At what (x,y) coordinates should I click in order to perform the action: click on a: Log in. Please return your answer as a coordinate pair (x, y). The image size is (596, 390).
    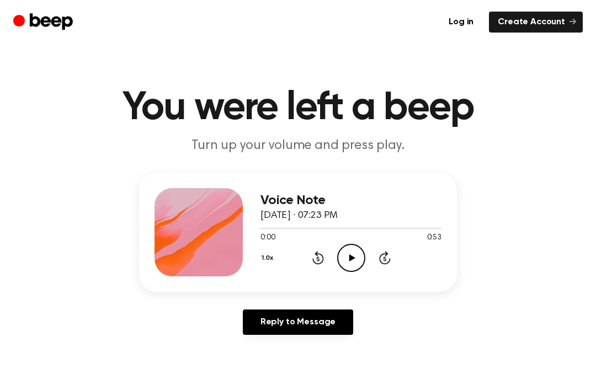
    Looking at the image, I should click on (460, 22).